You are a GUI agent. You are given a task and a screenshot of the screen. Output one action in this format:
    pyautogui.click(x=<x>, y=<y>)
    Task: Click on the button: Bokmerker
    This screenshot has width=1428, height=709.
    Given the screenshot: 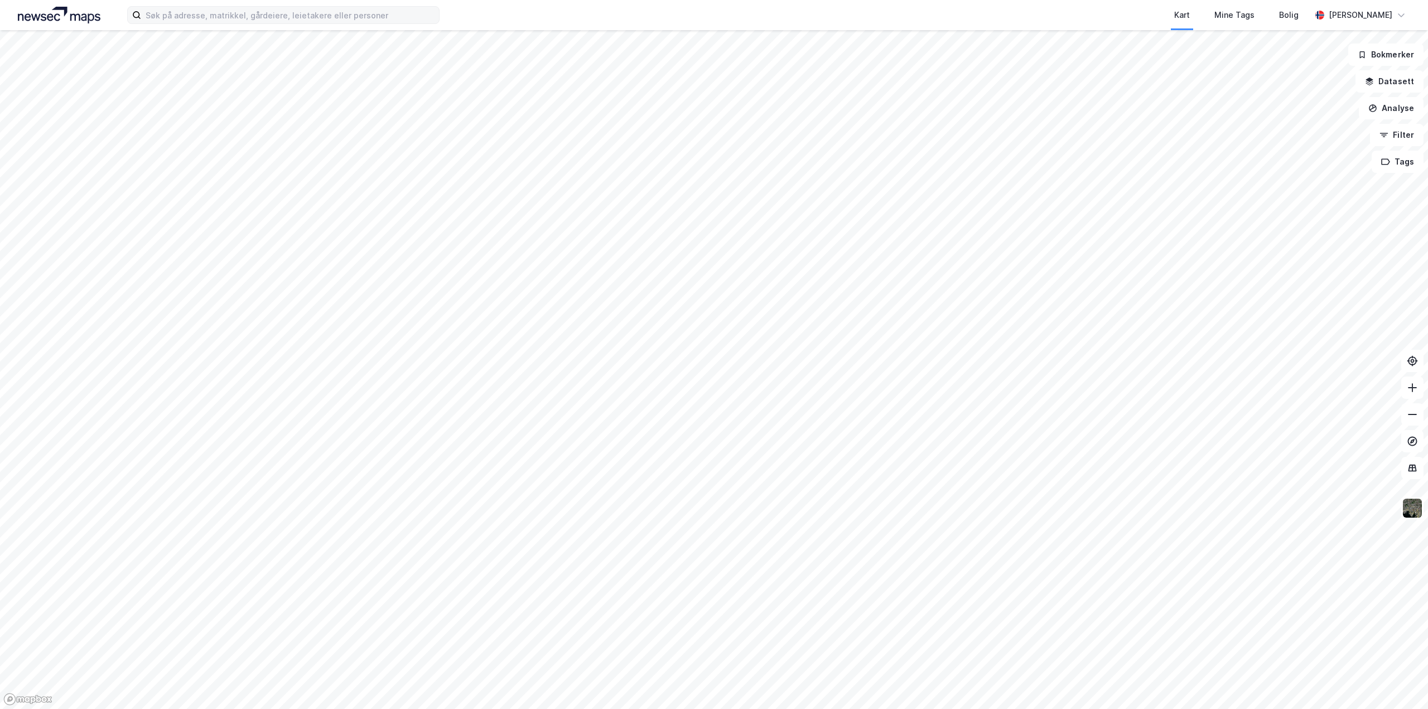 What is the action you would take?
    pyautogui.click(x=1386, y=55)
    